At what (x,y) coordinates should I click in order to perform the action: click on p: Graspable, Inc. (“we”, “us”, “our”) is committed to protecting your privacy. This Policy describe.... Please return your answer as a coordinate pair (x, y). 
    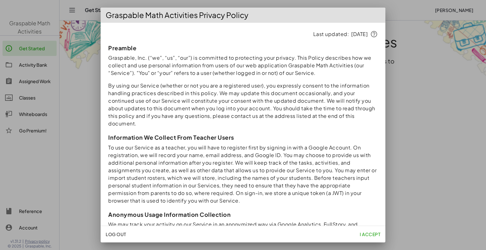
    Looking at the image, I should click on (243, 65).